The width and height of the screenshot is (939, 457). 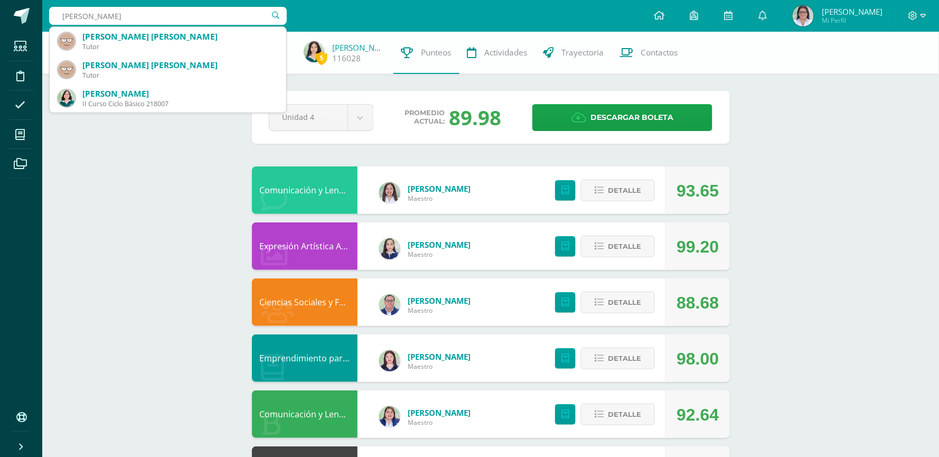 I want to click on div: 92.64, so click(x=698, y=415).